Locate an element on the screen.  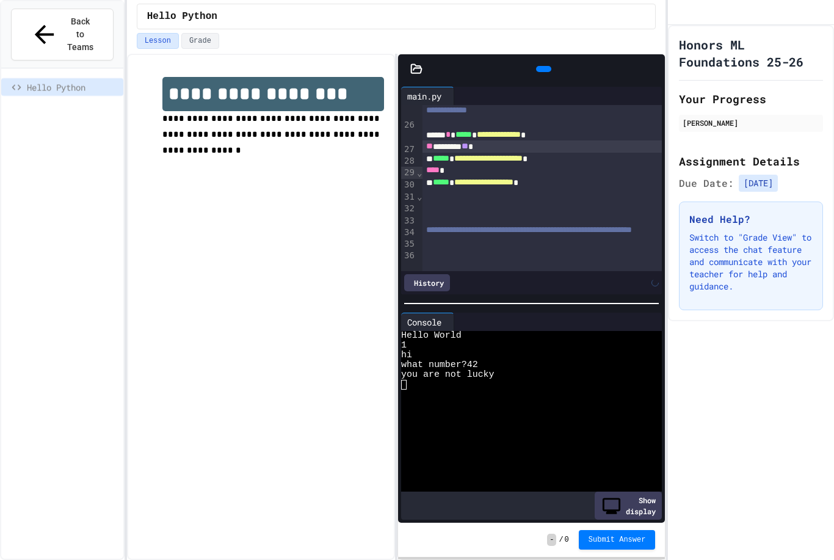
span: Back to Teams is located at coordinates (80, 34).